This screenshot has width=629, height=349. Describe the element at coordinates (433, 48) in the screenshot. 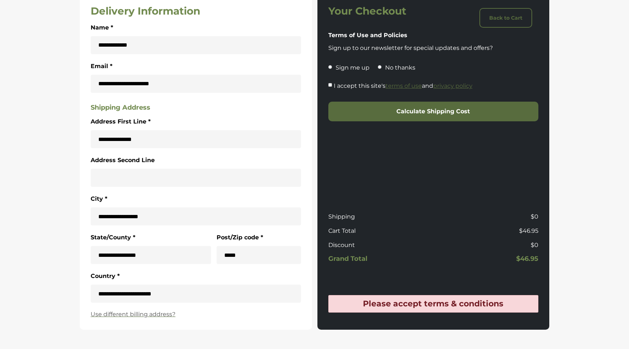

I see `p: Sign up to our newsletter for special updates and offers?` at that location.